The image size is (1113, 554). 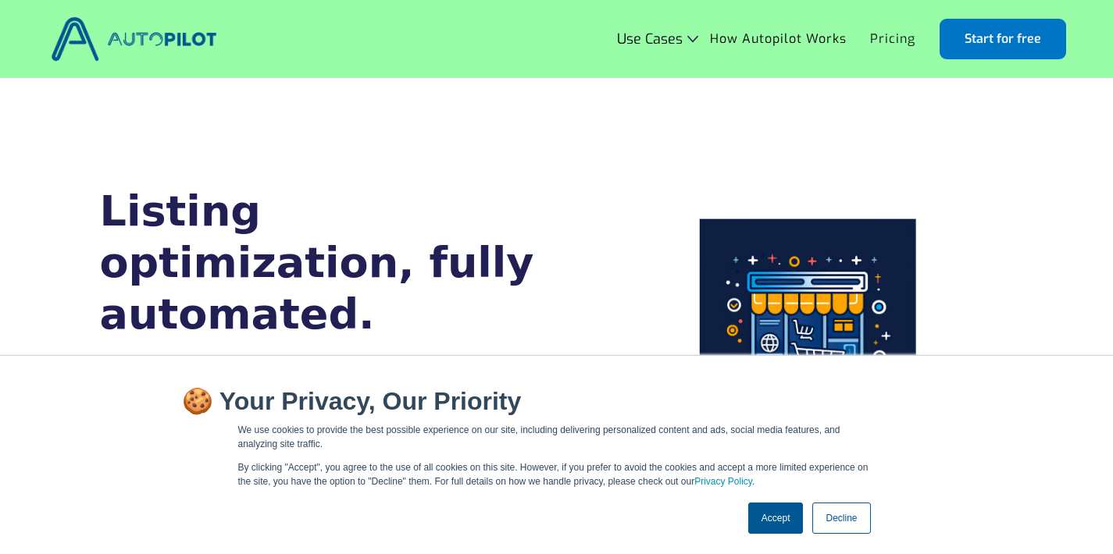 I want to click on p: We use cookies to provide the best possible experience on our site, including delivering personal..., so click(x=557, y=437).